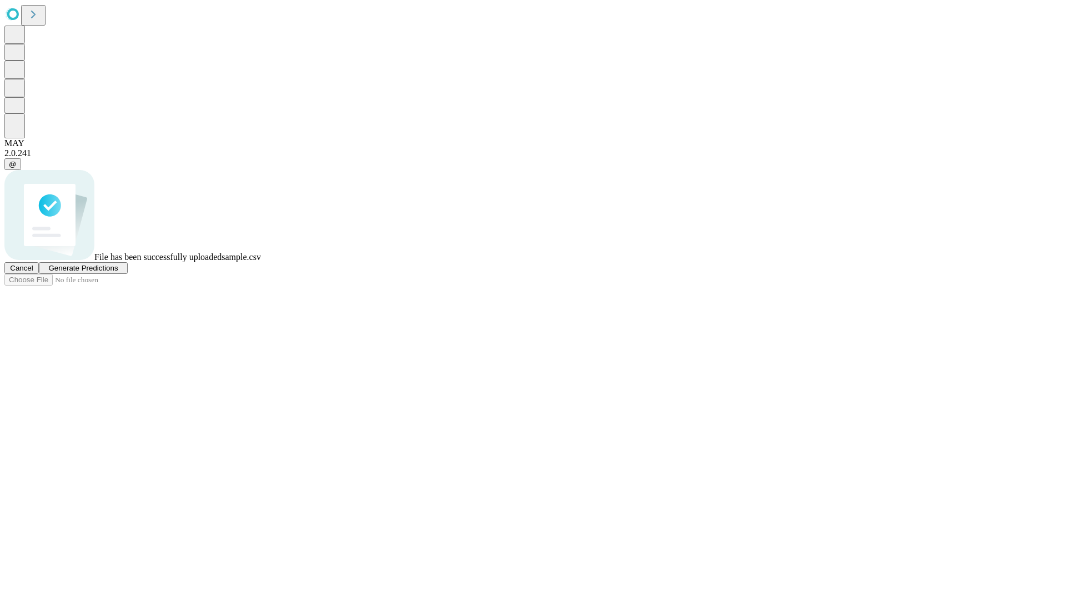 This screenshot has width=1066, height=600. I want to click on button: Cancel, so click(22, 268).